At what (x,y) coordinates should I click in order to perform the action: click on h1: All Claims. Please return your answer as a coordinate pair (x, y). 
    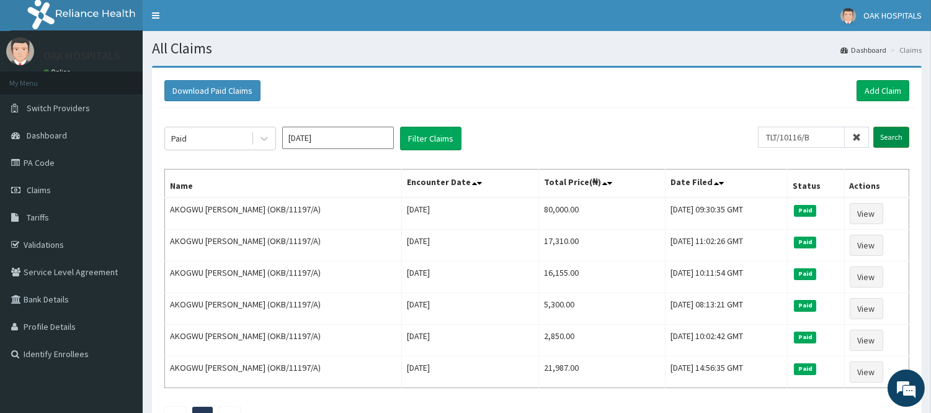
    Looking at the image, I should click on (537, 48).